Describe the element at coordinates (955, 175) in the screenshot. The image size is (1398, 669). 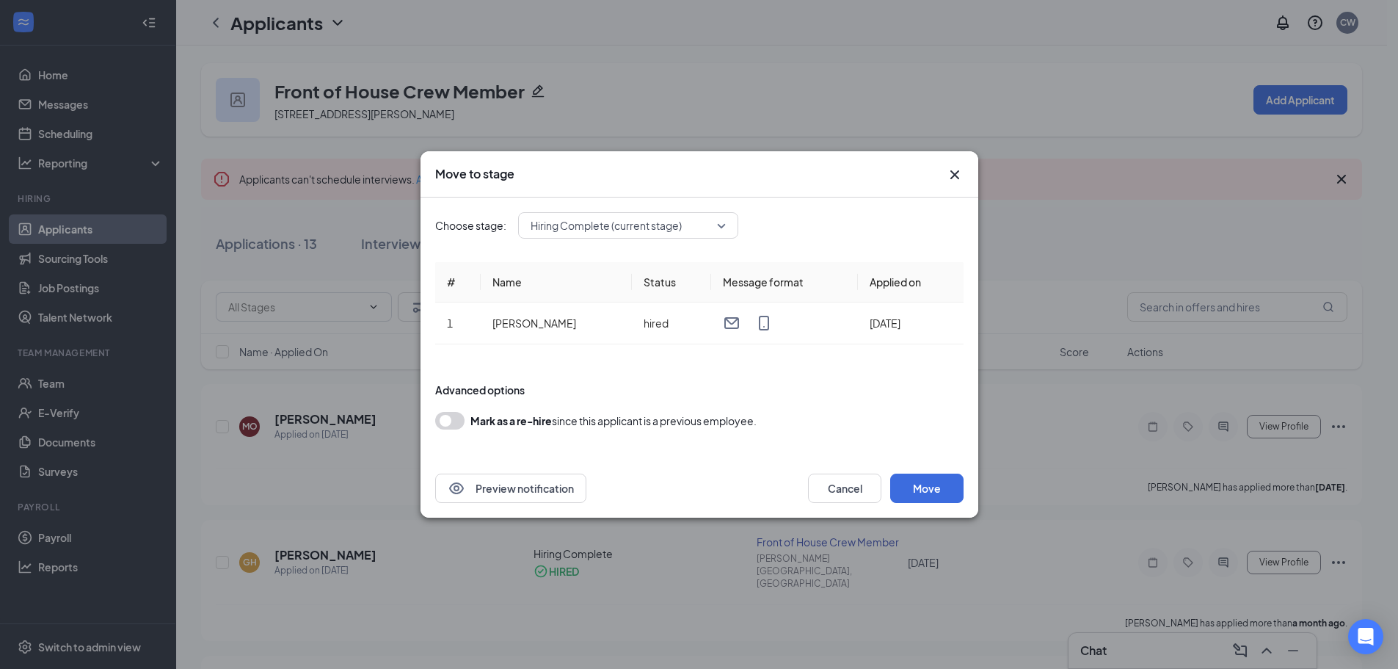
I see `svg: Cross` at that location.